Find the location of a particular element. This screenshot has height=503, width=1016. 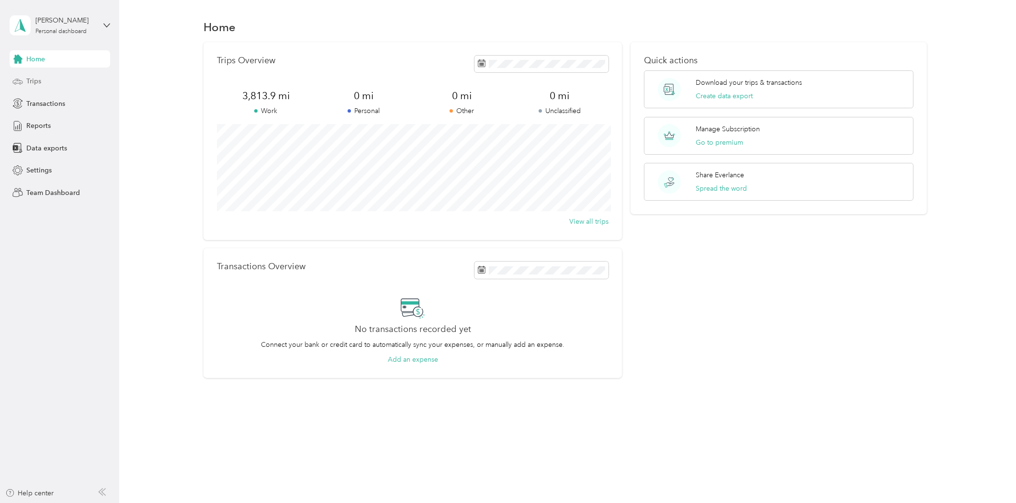

span: Transactions is located at coordinates (45, 103).